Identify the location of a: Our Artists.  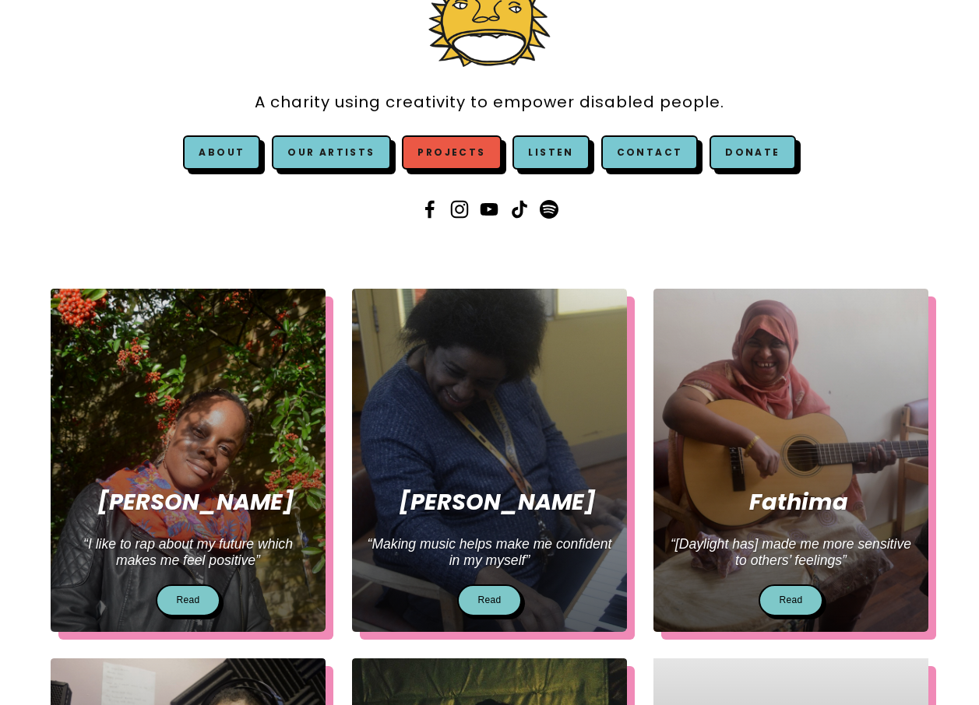
(331, 153).